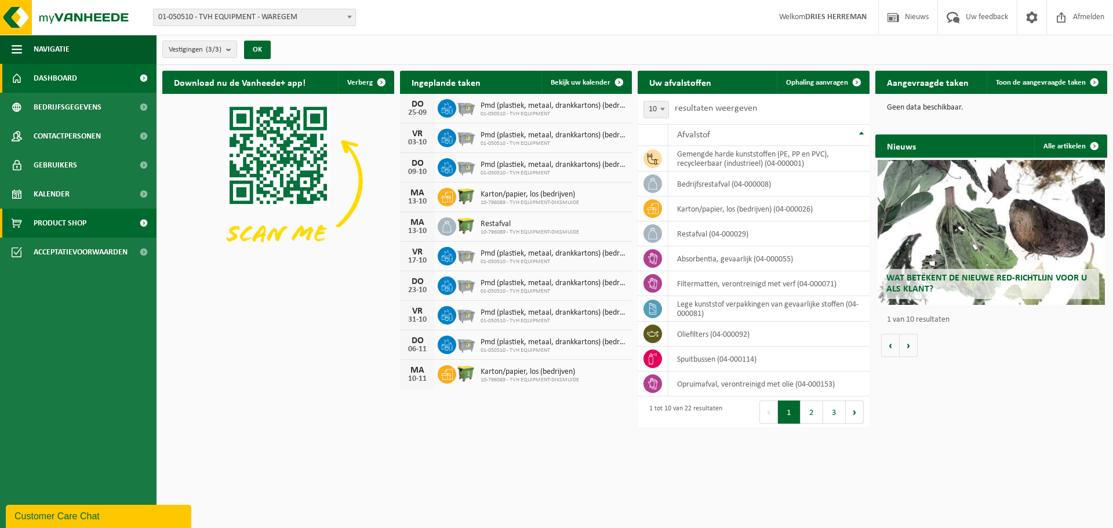 The image size is (1113, 528). I want to click on span: Verberg, so click(360, 82).